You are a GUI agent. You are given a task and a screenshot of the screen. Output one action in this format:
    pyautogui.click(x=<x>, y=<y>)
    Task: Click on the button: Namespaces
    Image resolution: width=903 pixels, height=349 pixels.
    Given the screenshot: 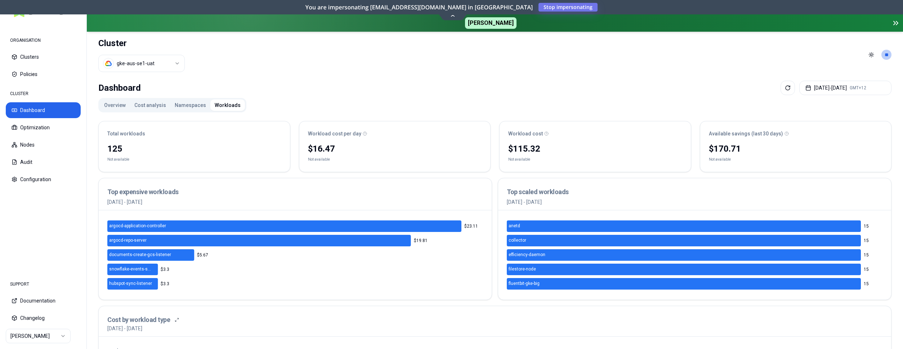 What is the action you would take?
    pyautogui.click(x=190, y=105)
    